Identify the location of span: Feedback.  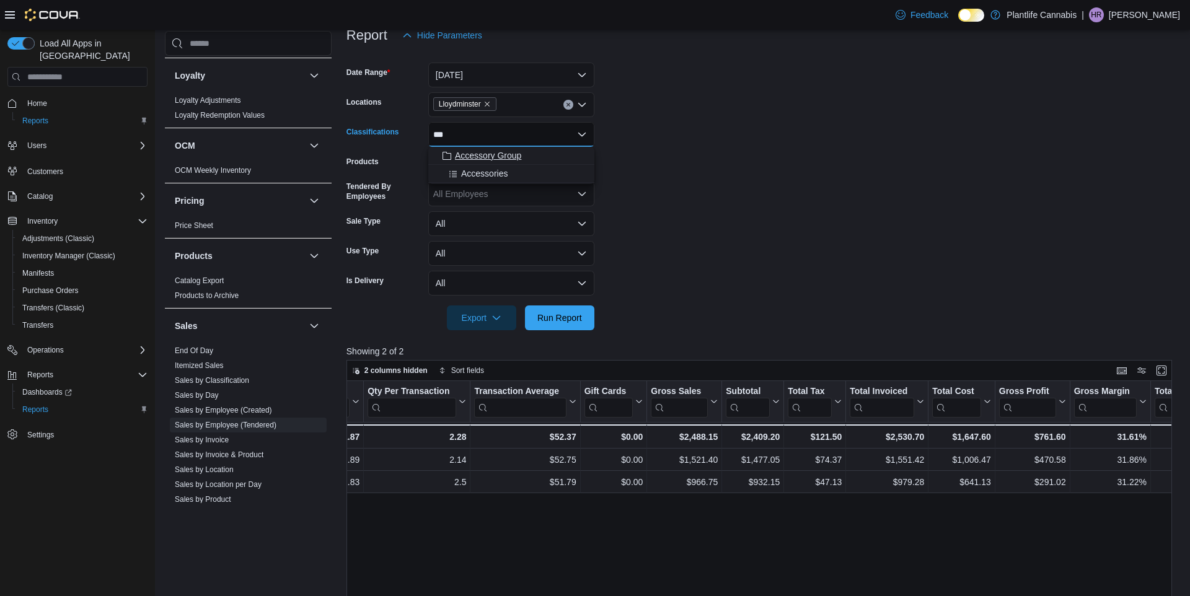
(929, 15).